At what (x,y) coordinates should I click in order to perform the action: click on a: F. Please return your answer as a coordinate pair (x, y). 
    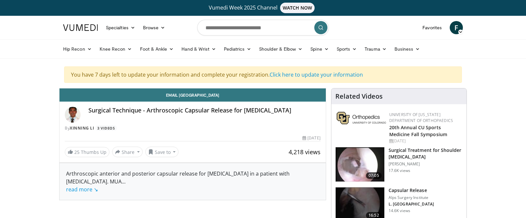
    Looking at the image, I should click on (456, 28).